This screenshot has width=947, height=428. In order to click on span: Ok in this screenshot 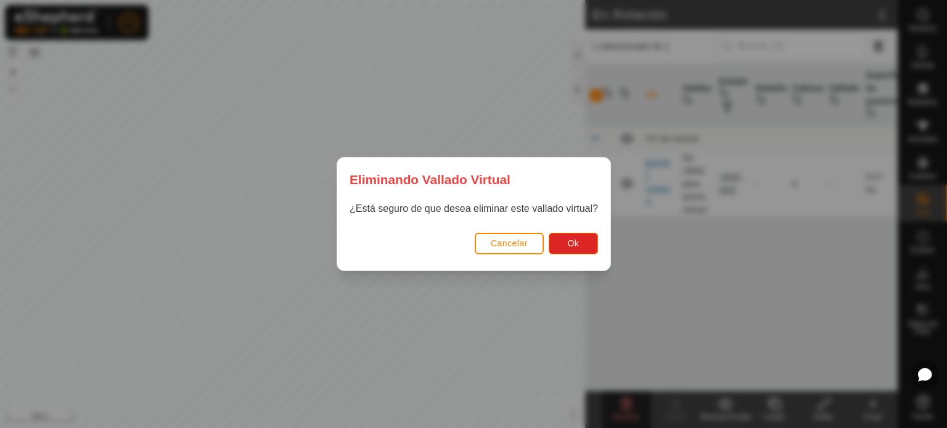, I will do `click(573, 243)`.